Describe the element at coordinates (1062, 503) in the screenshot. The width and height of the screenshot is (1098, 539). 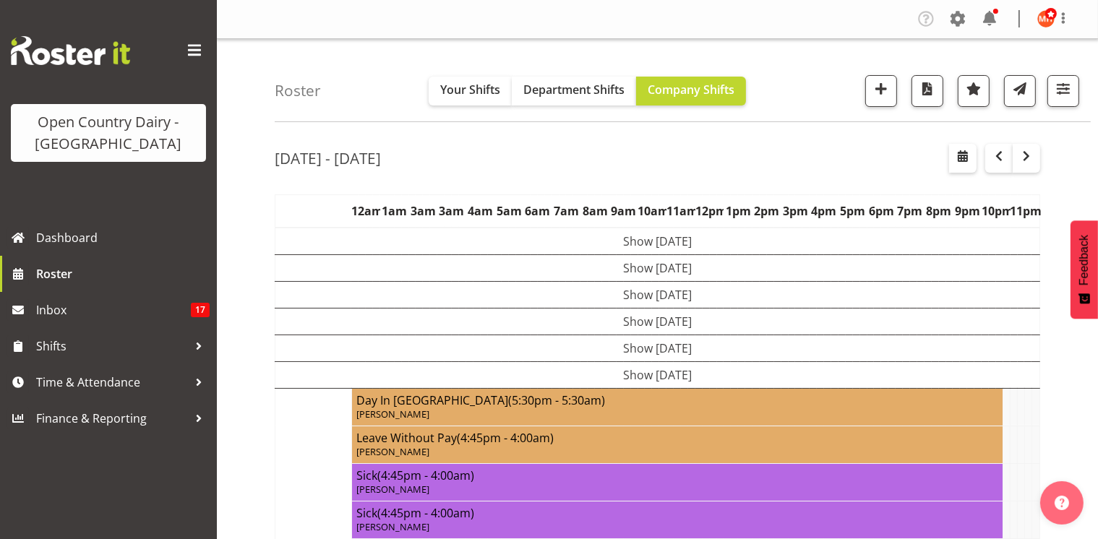
I see `img: help-xxl-2.png` at that location.